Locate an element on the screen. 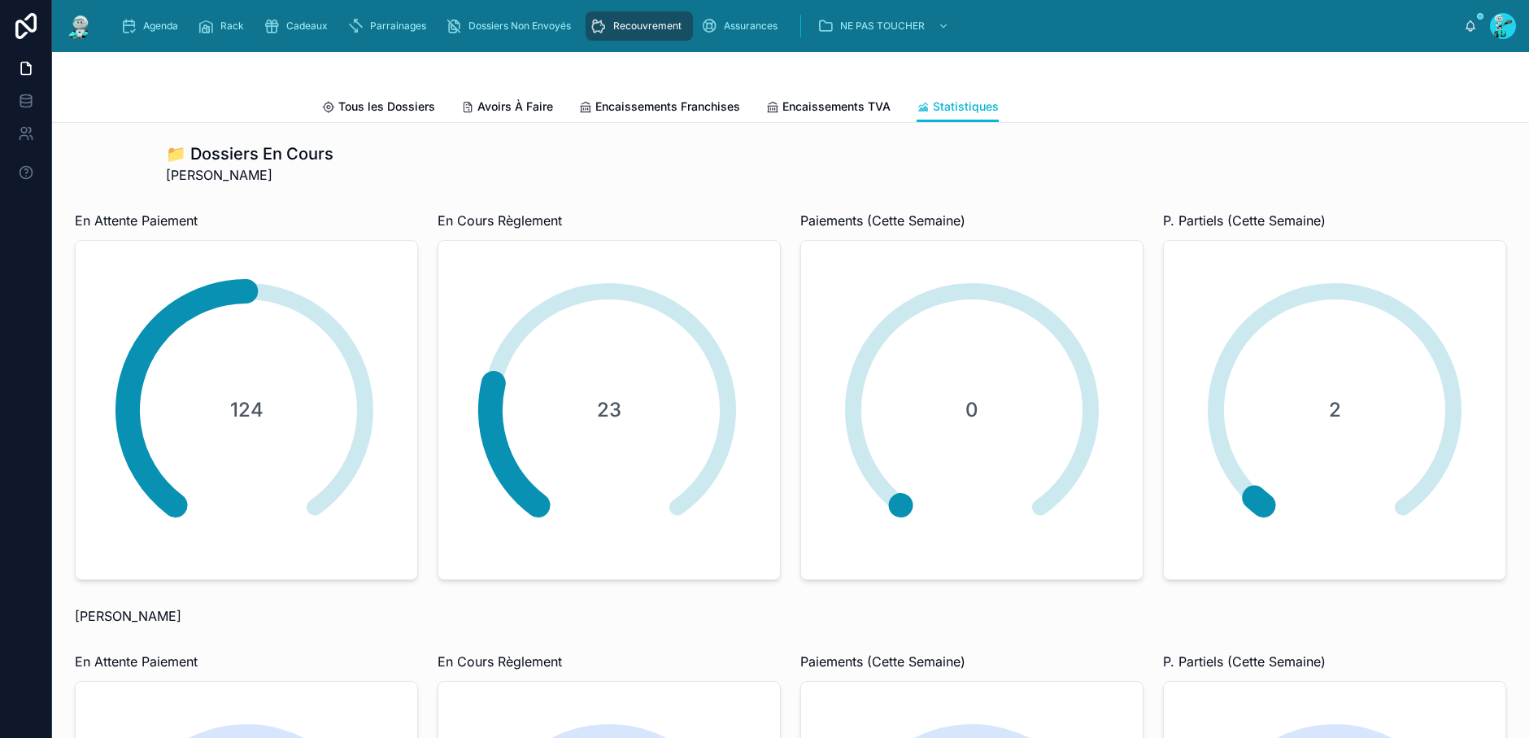 This screenshot has width=1529, height=738. span: 23 is located at coordinates (609, 410).